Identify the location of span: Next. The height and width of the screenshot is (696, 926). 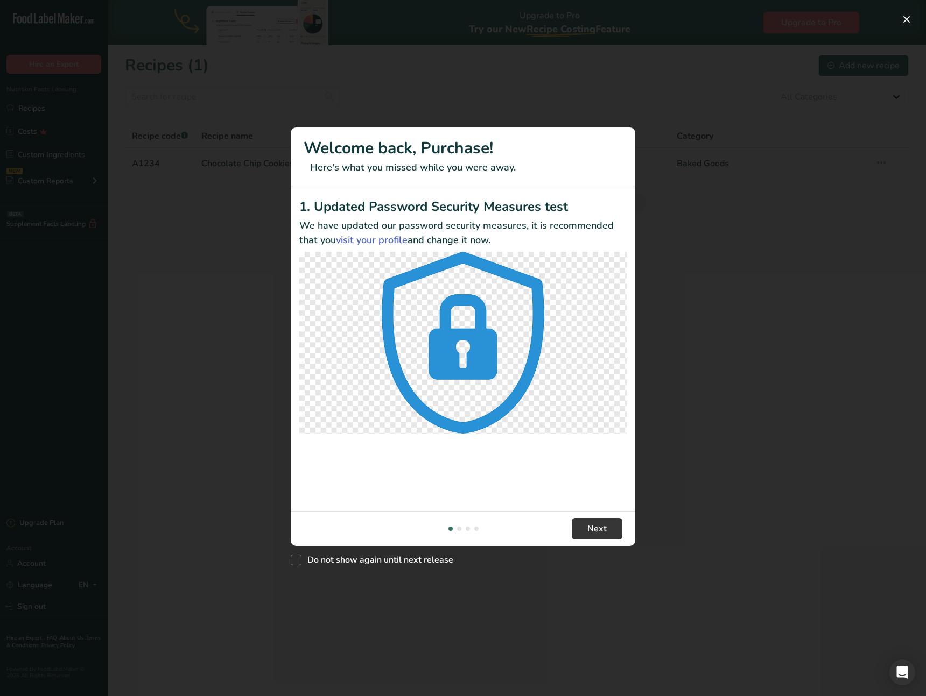
(597, 529).